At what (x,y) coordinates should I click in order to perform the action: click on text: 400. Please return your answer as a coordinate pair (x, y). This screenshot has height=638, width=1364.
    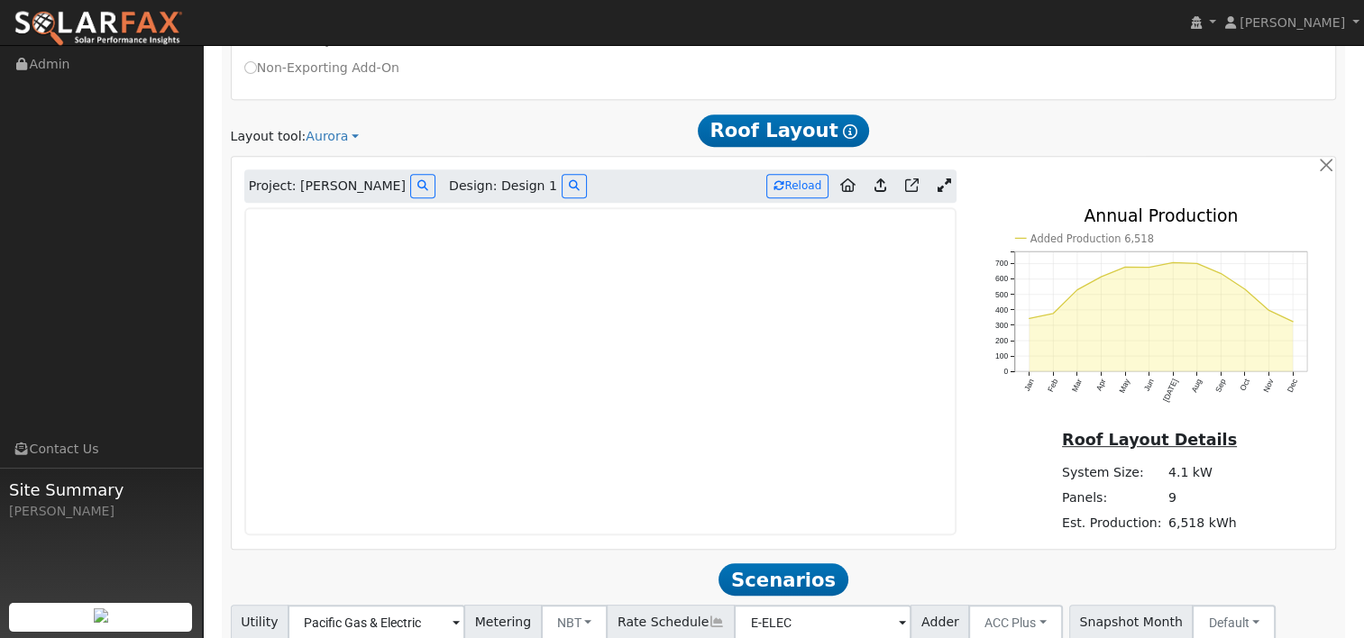
    Looking at the image, I should click on (1000, 310).